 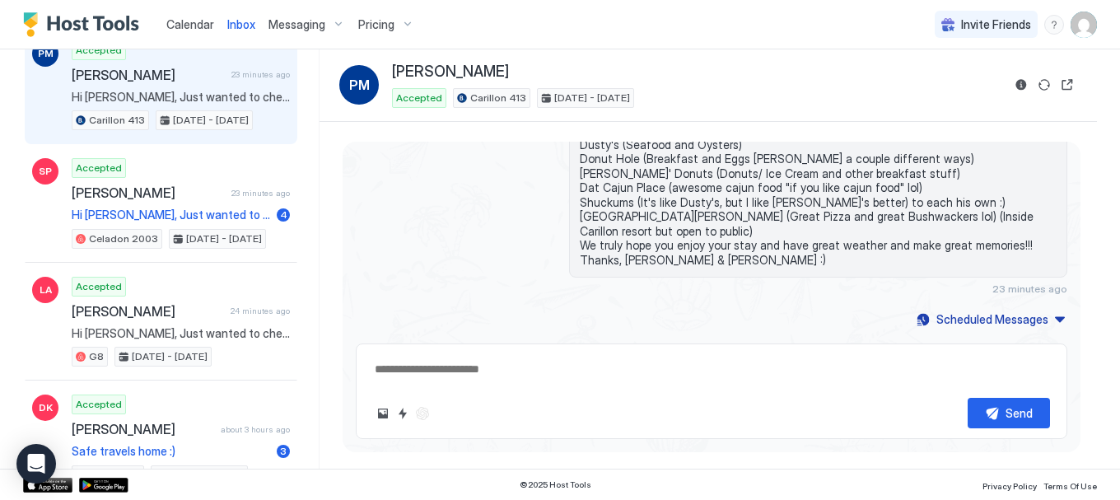 I want to click on span: DK, so click(x=45, y=408).